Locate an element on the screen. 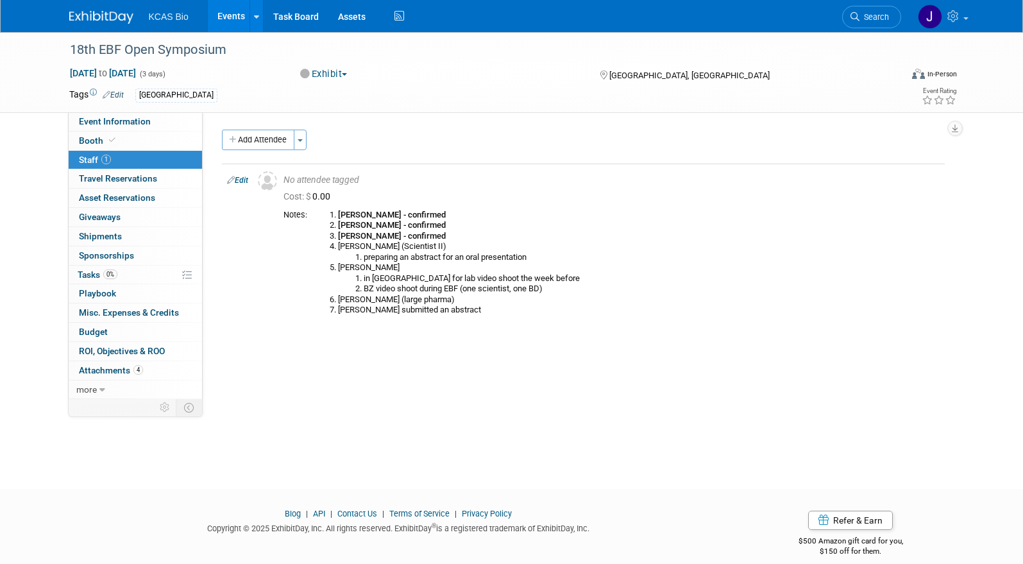 The image size is (1023, 564). div: 18th EBF Open Symposium is located at coordinates (473, 50).